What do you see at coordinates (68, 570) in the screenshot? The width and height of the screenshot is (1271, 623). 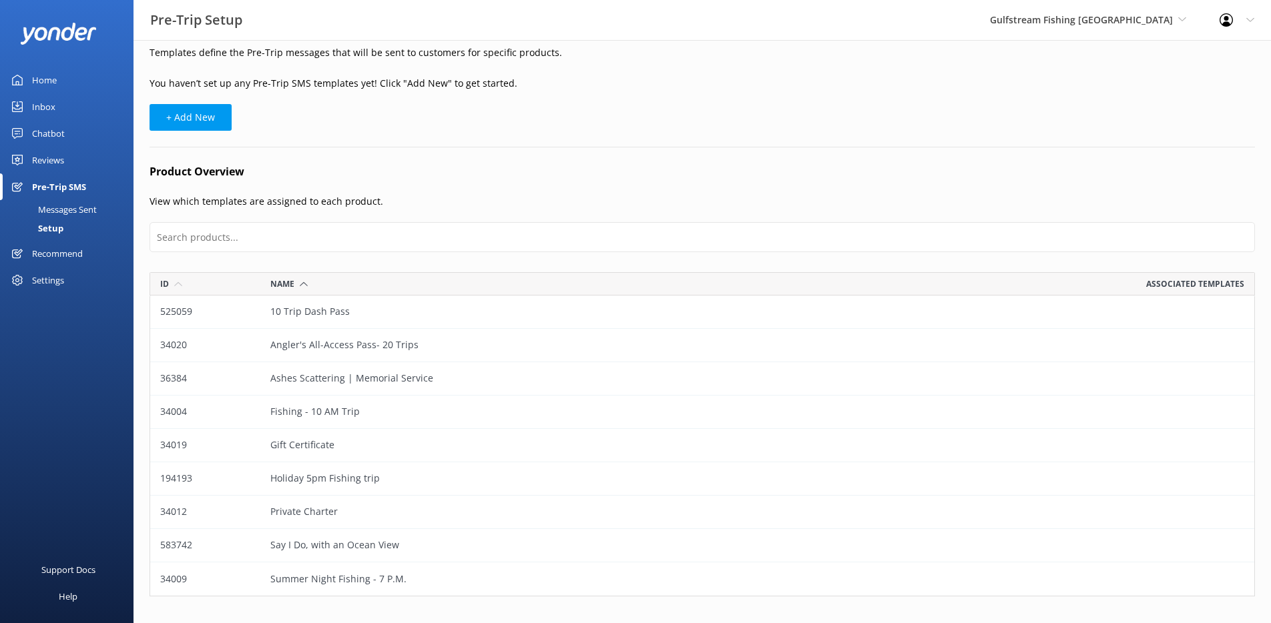 I see `div: Support Docs` at bounding box center [68, 570].